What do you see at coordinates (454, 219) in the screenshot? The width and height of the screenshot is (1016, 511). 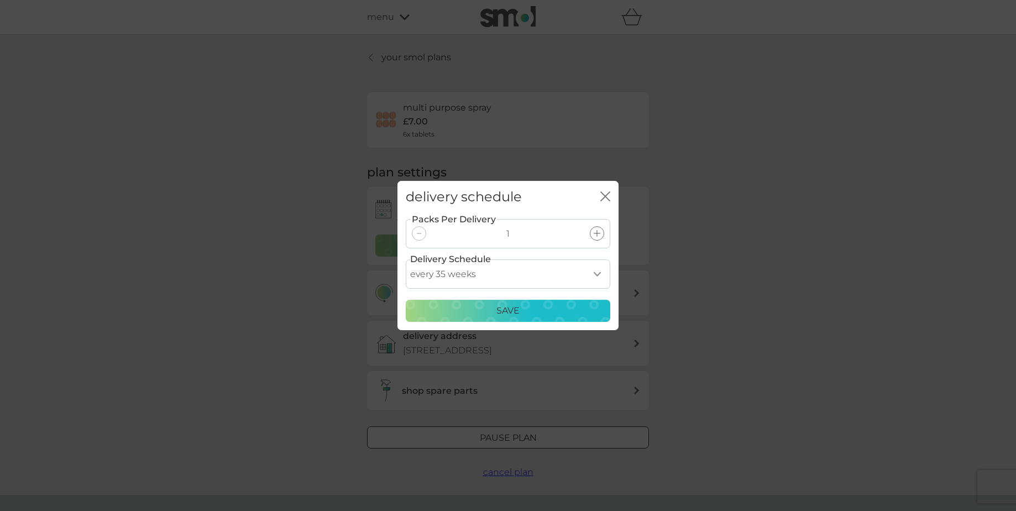 I see `label: Packs Per Delivery` at bounding box center [454, 219].